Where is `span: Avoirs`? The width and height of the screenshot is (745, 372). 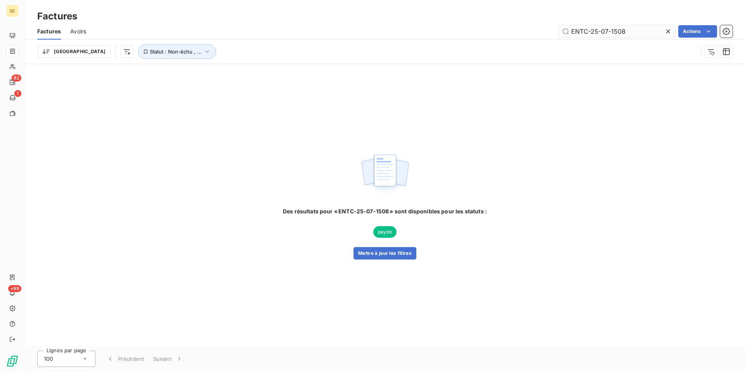 span: Avoirs is located at coordinates (78, 31).